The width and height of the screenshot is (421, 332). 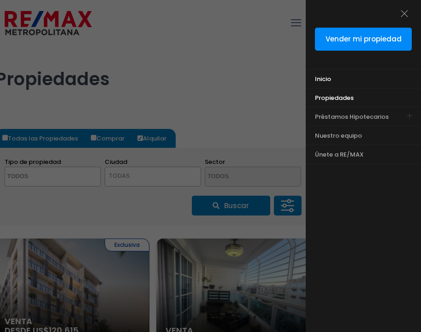 I want to click on a: Únete a RE/MAX, so click(x=352, y=154).